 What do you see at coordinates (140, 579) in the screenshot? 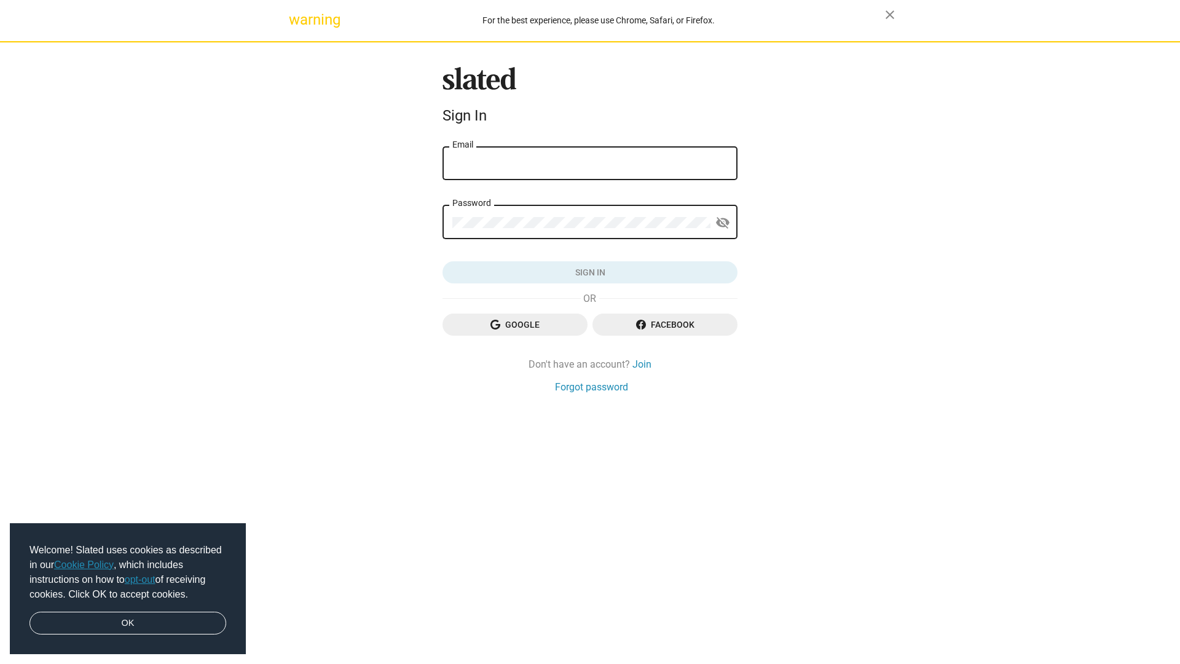
I see `a: opt-out` at bounding box center [140, 579].